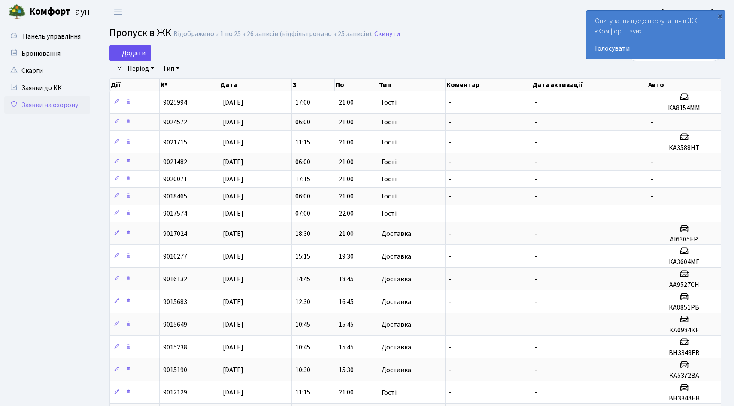 The height and width of the screenshot is (406, 734). I want to click on a: Панель управління, so click(47, 36).